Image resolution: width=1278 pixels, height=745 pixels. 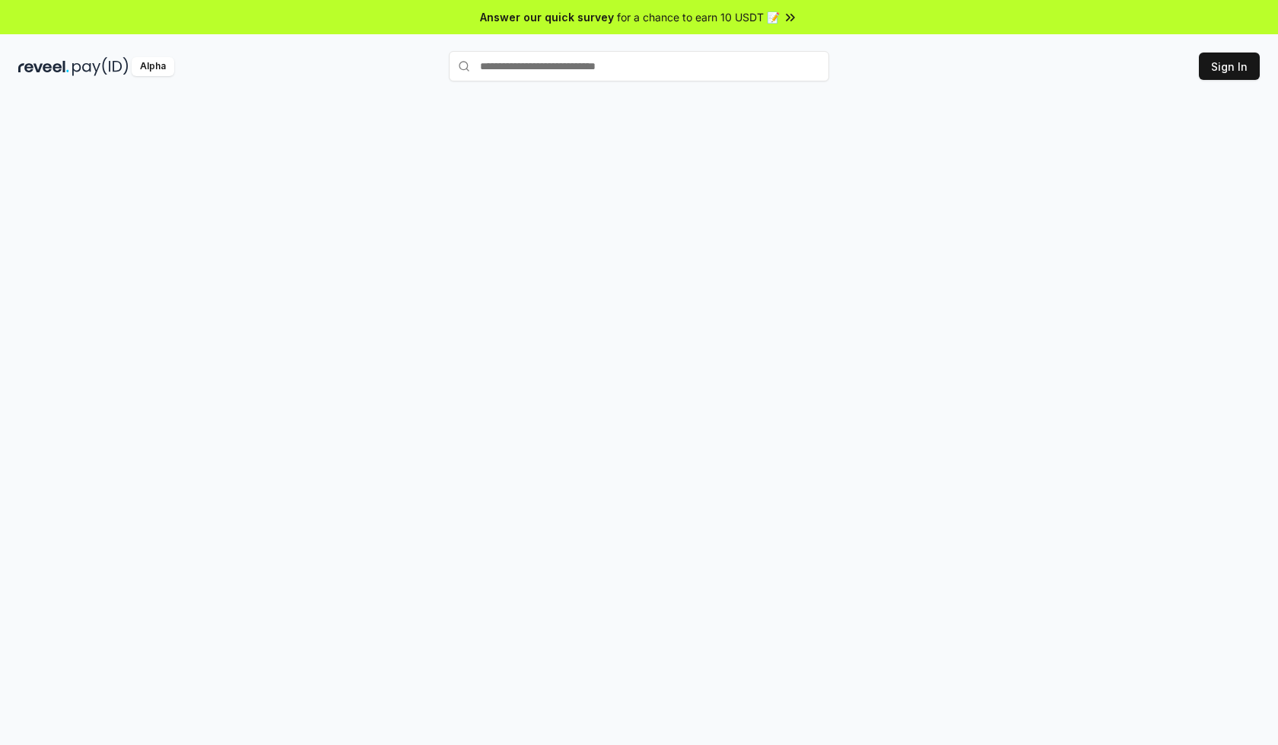 I want to click on span: Answer our quick survey, so click(x=547, y=17).